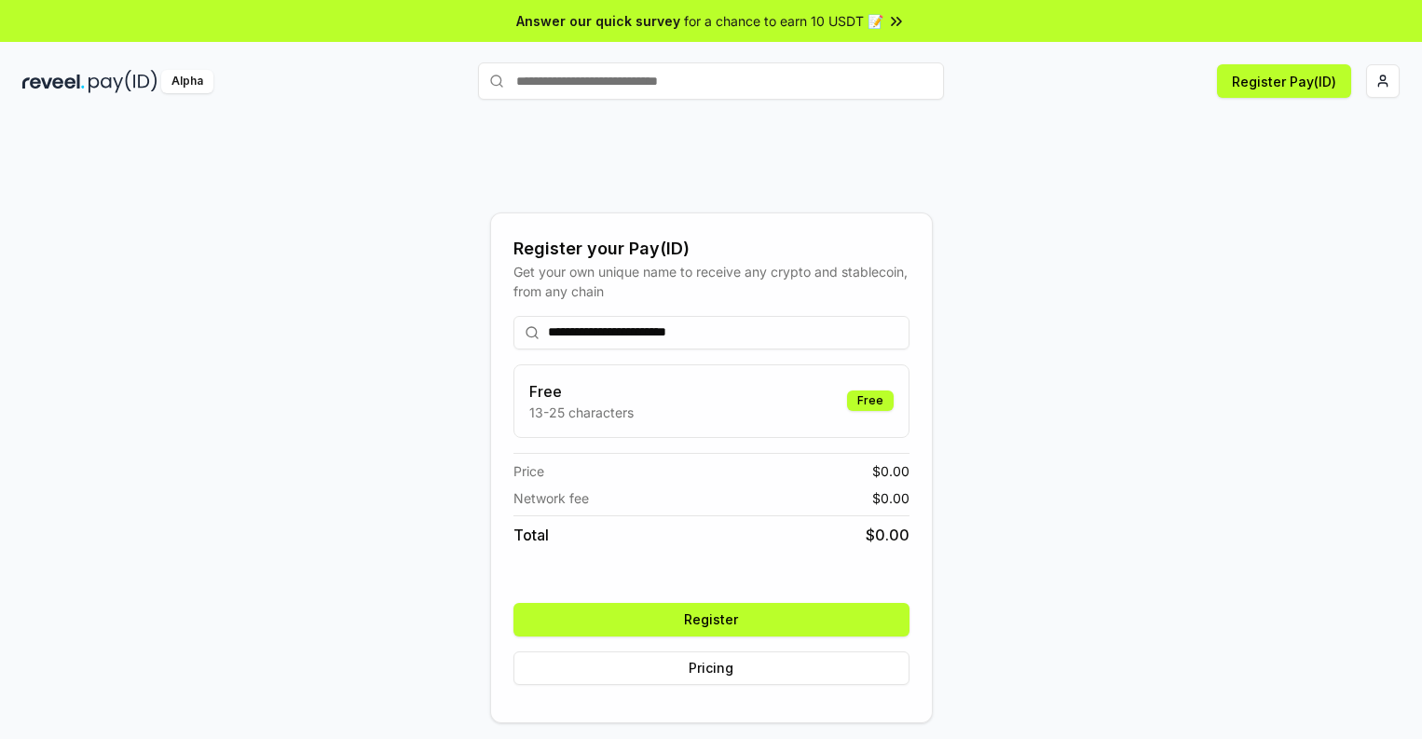 This screenshot has width=1422, height=739. I want to click on div: Get your own unique name to receive any crypto and stablecoin, from any chain, so click(711, 281).